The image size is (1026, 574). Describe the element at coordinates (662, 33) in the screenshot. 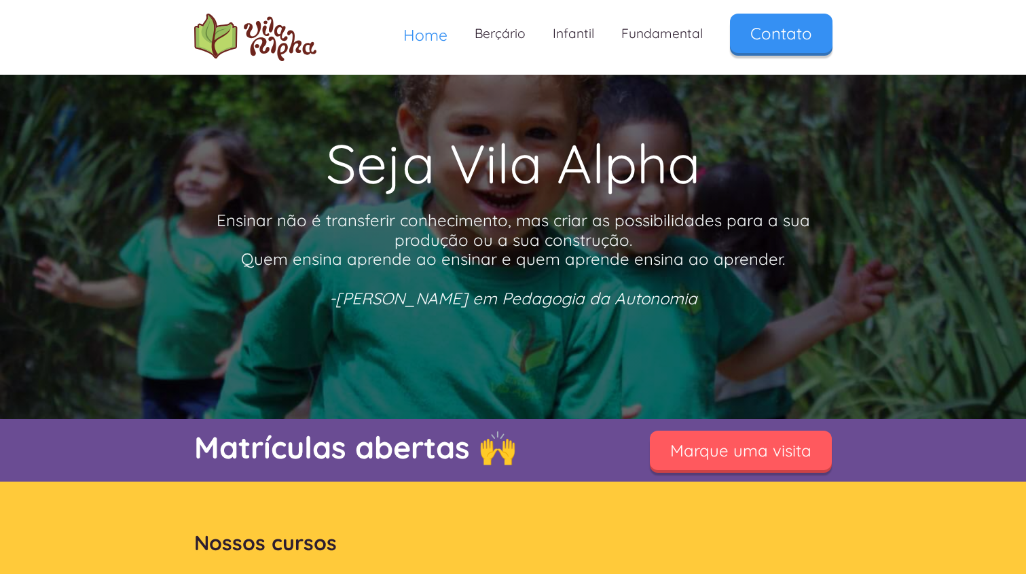

I see `a: Fundamental` at that location.